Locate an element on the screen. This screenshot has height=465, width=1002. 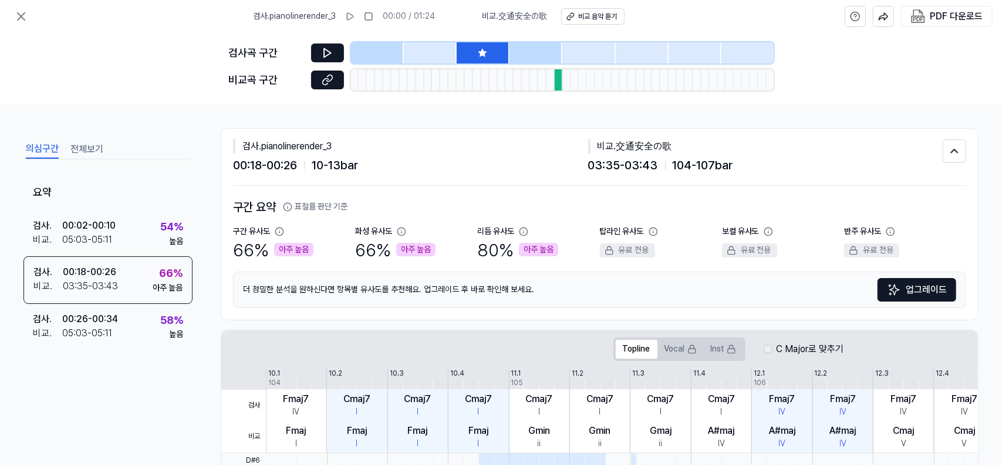
label: C Major로 맞추기 is located at coordinates (810, 349).